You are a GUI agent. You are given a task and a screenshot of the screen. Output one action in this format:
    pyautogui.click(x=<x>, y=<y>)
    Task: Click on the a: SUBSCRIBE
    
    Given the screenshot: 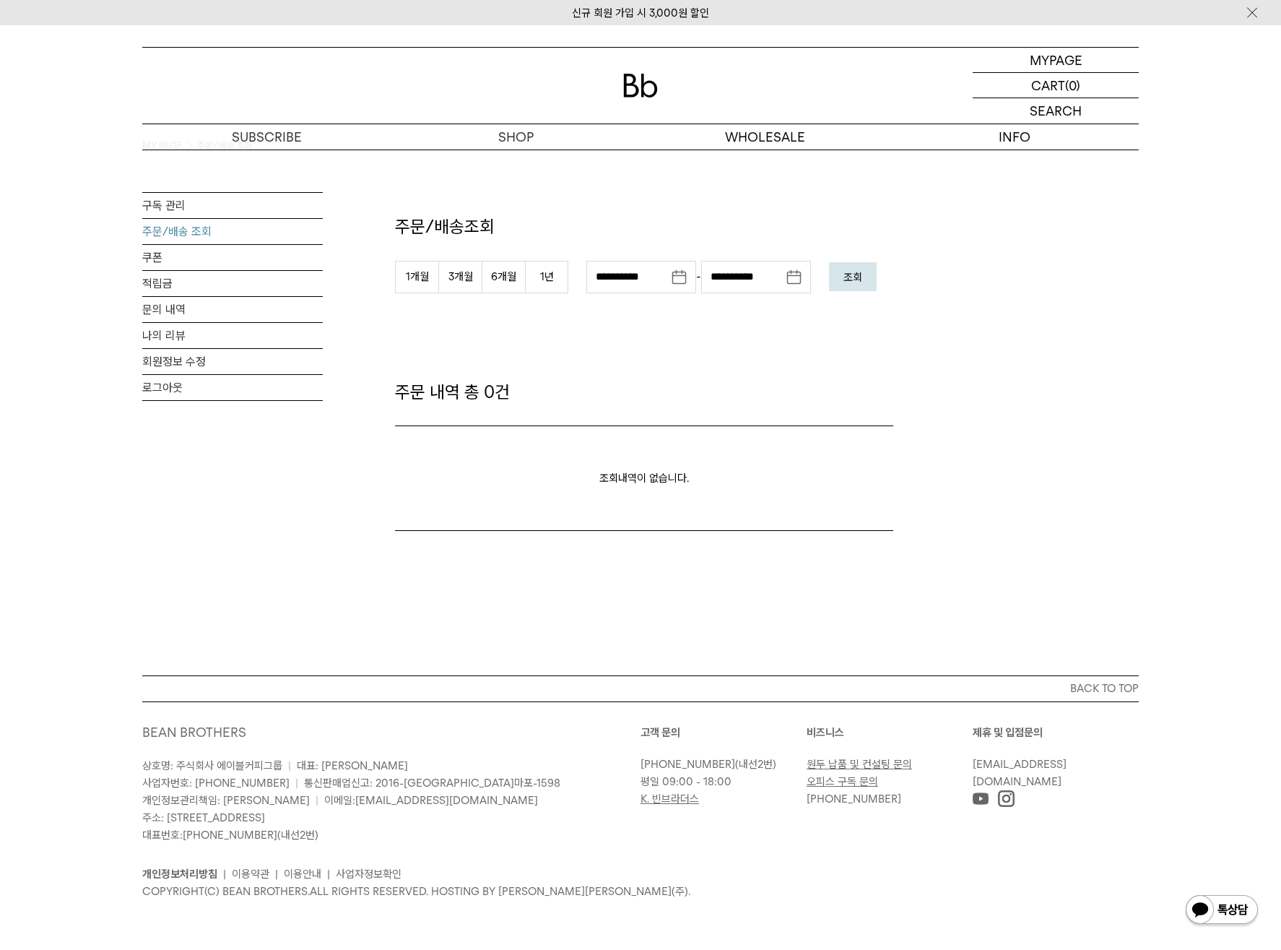 What is the action you would take?
    pyautogui.click(x=267, y=137)
    